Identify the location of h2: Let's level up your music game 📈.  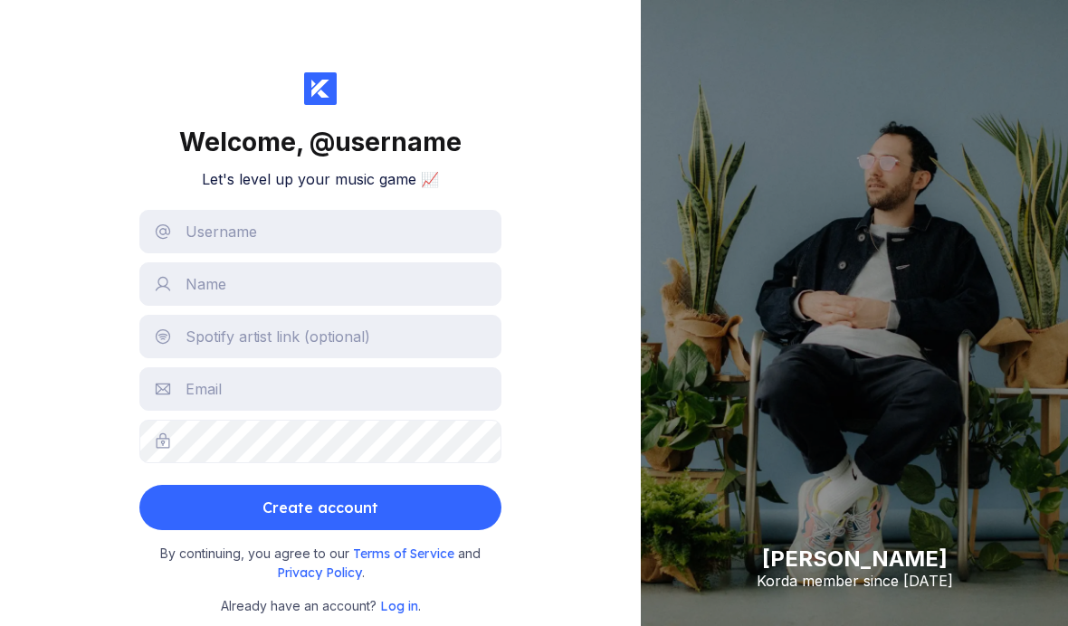
(320, 179).